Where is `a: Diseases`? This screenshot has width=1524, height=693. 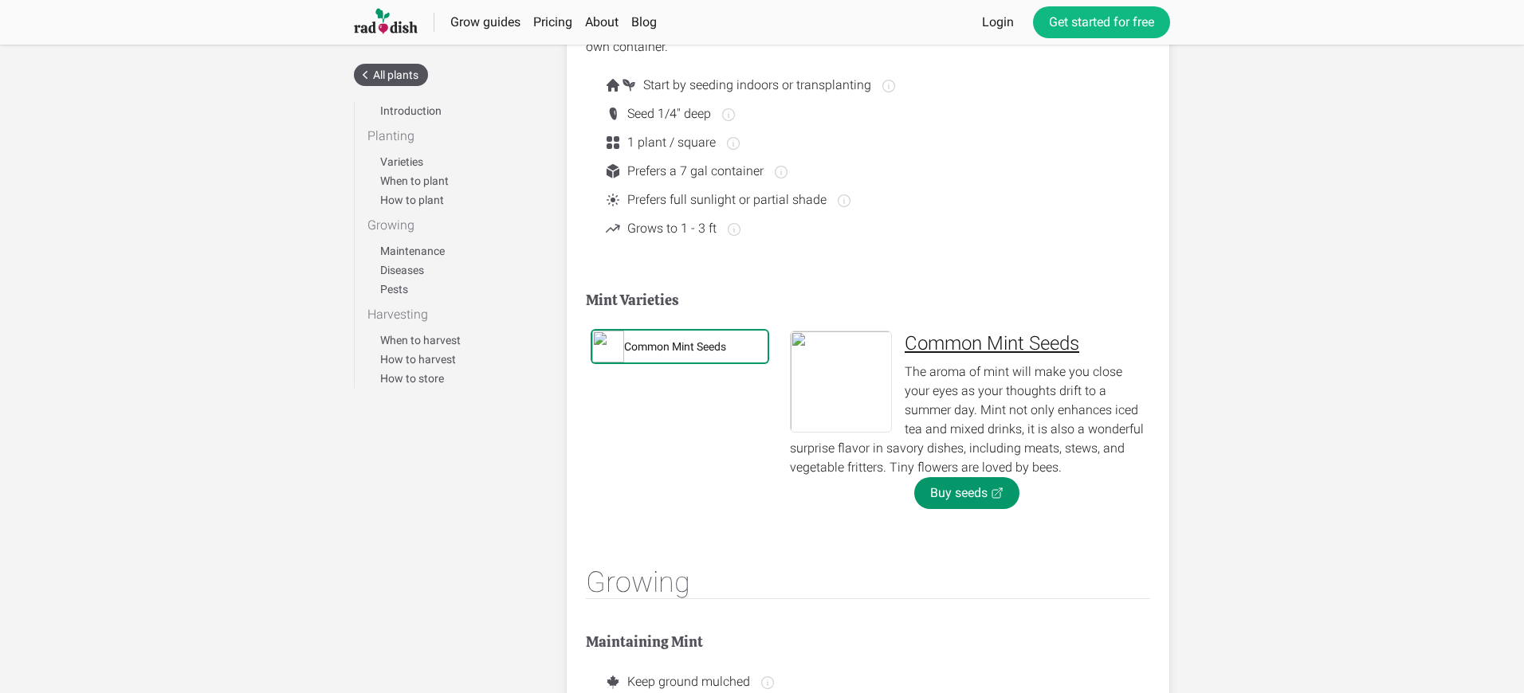
a: Diseases is located at coordinates (402, 270).